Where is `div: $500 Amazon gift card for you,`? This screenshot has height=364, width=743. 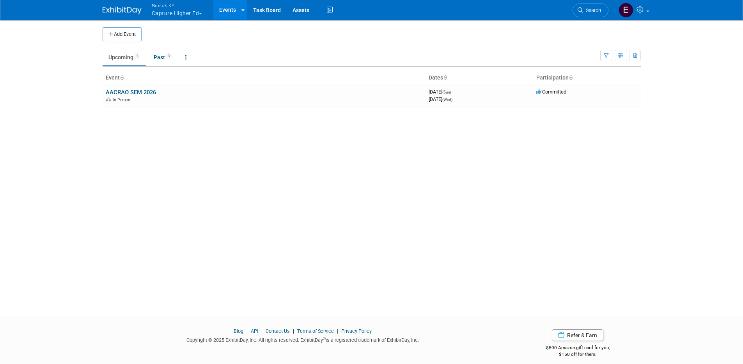
div: $500 Amazon gift card for you, is located at coordinates (578, 349).